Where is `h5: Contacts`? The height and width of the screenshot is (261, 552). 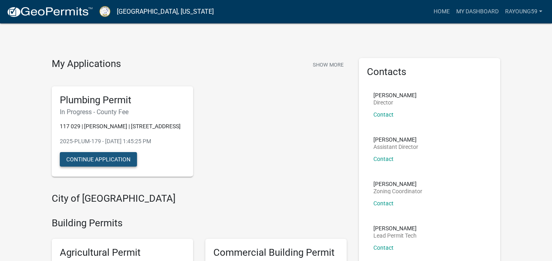 h5: Contacts is located at coordinates (429, 72).